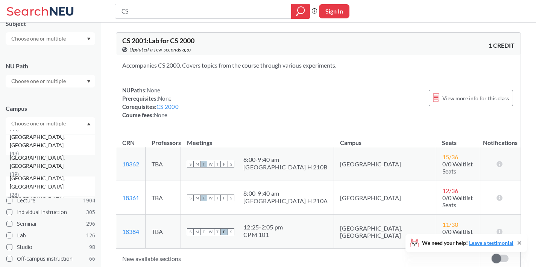 This screenshot has height=267, width=536. Describe the element at coordinates (50, 24) in the screenshot. I see `div: Subject` at that location.